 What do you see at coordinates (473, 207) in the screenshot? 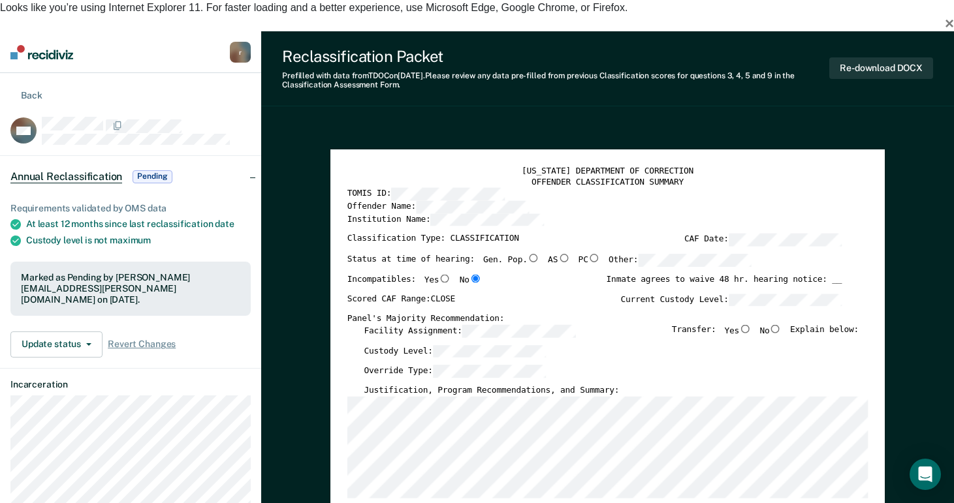
I see `input: Offender Name:` at bounding box center [473, 207].